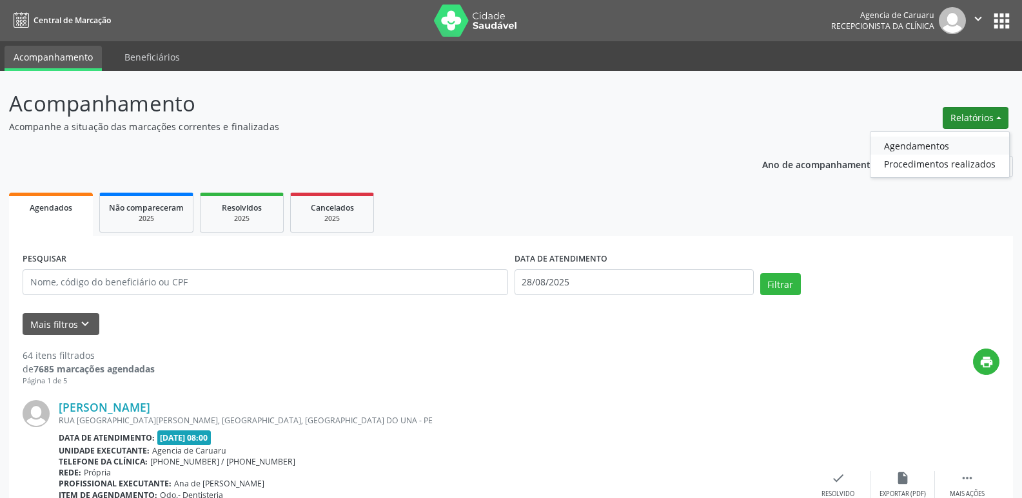 This screenshot has width=1022, height=498. I want to click on span: Central de Marcação, so click(72, 20).